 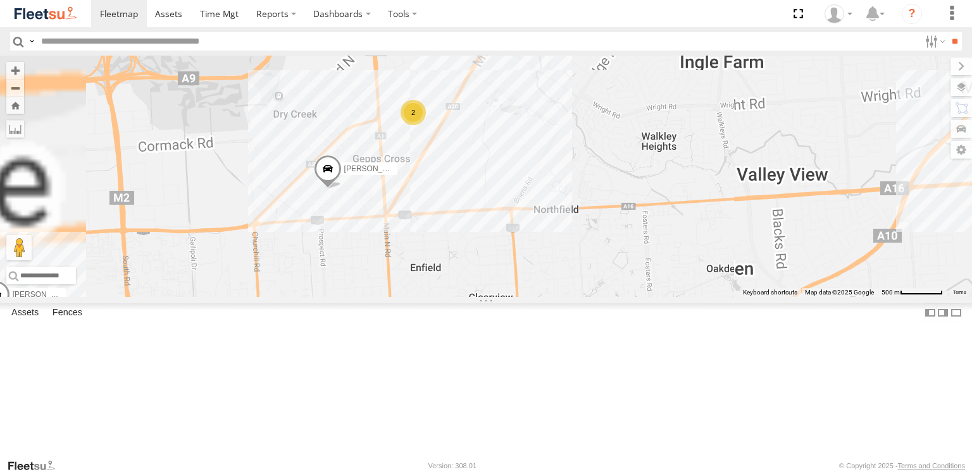 I want to click on label: Fences, so click(x=67, y=313).